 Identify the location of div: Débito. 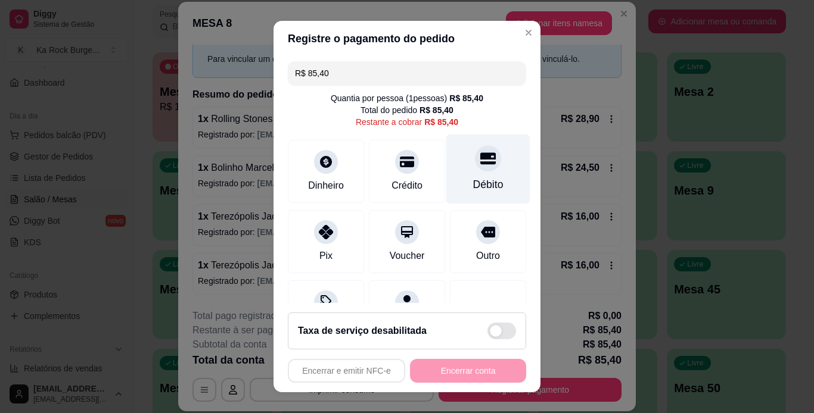
(488, 185).